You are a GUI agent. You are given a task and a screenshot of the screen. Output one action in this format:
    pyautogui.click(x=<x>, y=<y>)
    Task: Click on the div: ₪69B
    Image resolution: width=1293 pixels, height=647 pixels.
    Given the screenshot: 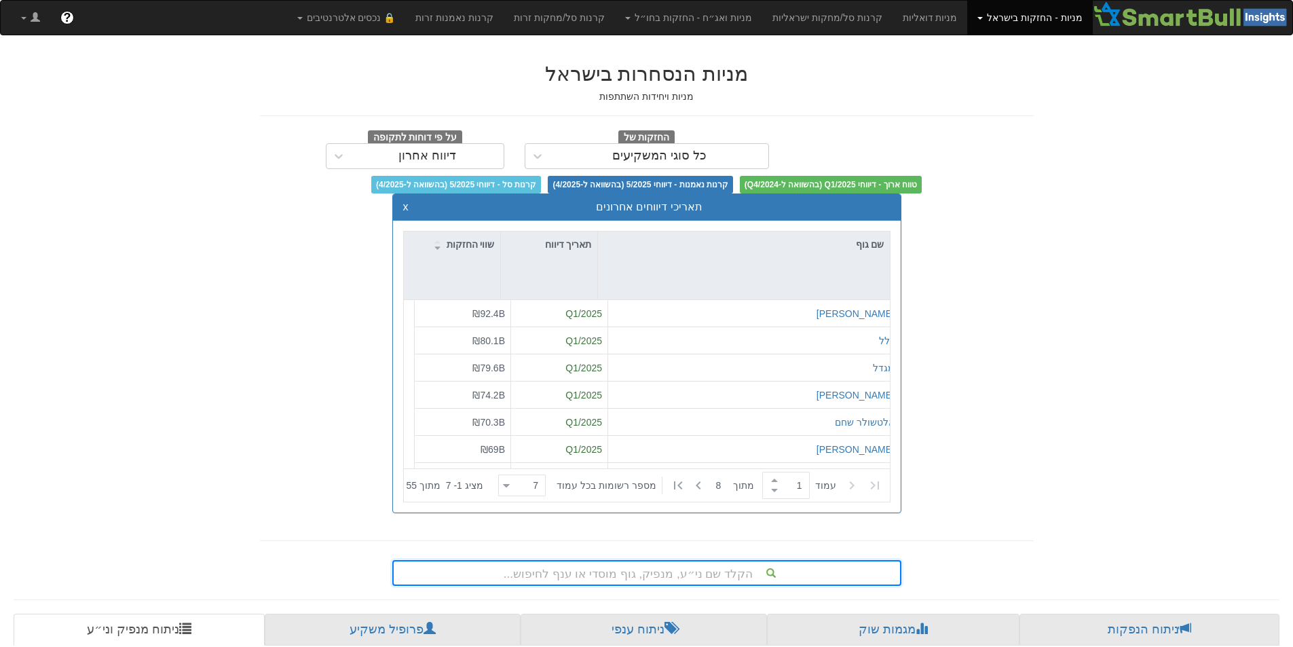 What is the action you would take?
    pyautogui.click(x=462, y=448)
    